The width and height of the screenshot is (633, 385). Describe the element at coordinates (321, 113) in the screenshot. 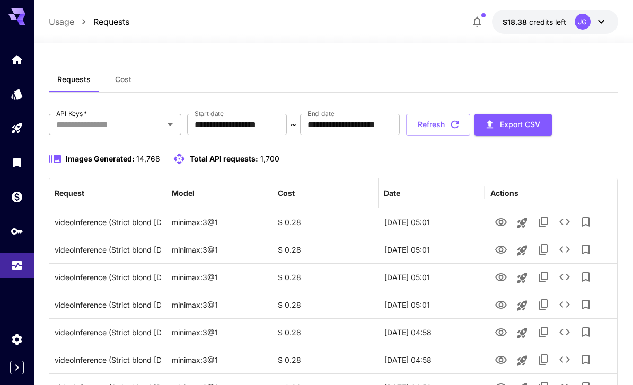

I see `label: End date` at that location.